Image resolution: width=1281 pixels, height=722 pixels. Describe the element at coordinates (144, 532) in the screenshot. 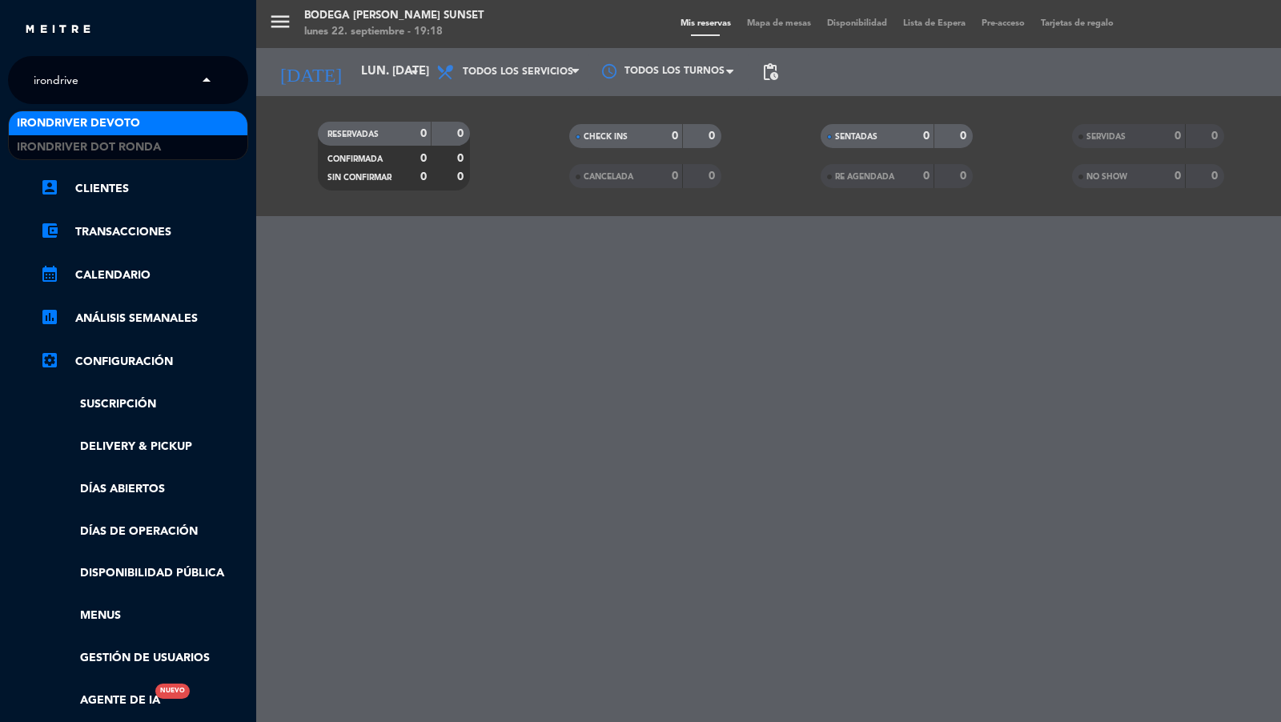

I see `a: Días de Operación` at that location.